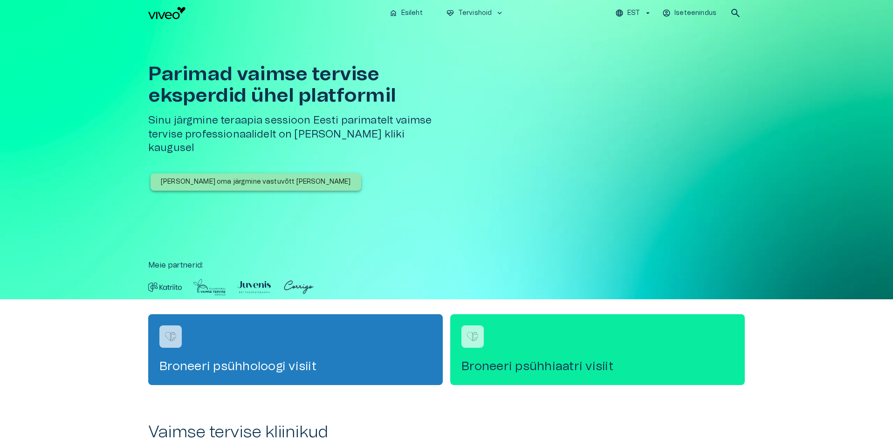 The width and height of the screenshot is (893, 441). I want to click on button: ecg_heartTervishoidkeyboard_arrow_down, so click(475, 13).